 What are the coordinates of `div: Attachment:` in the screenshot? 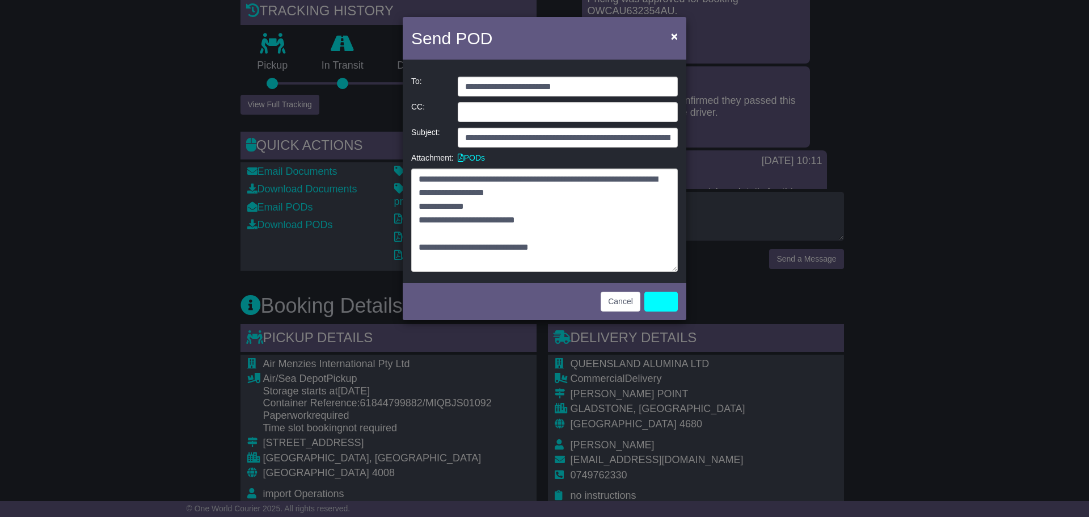 It's located at (429, 158).